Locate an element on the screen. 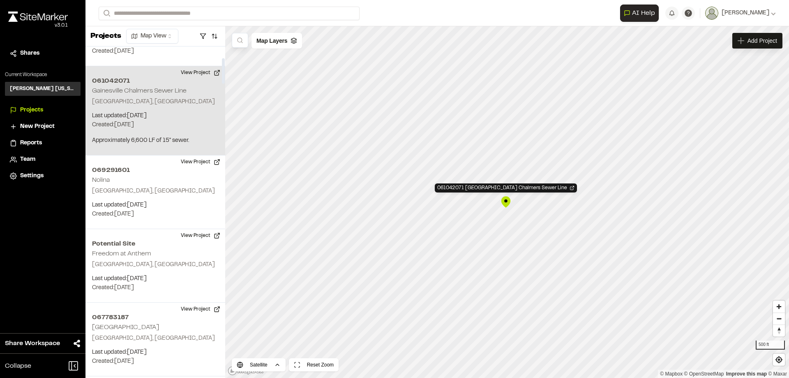  img: User is located at coordinates (712, 13).